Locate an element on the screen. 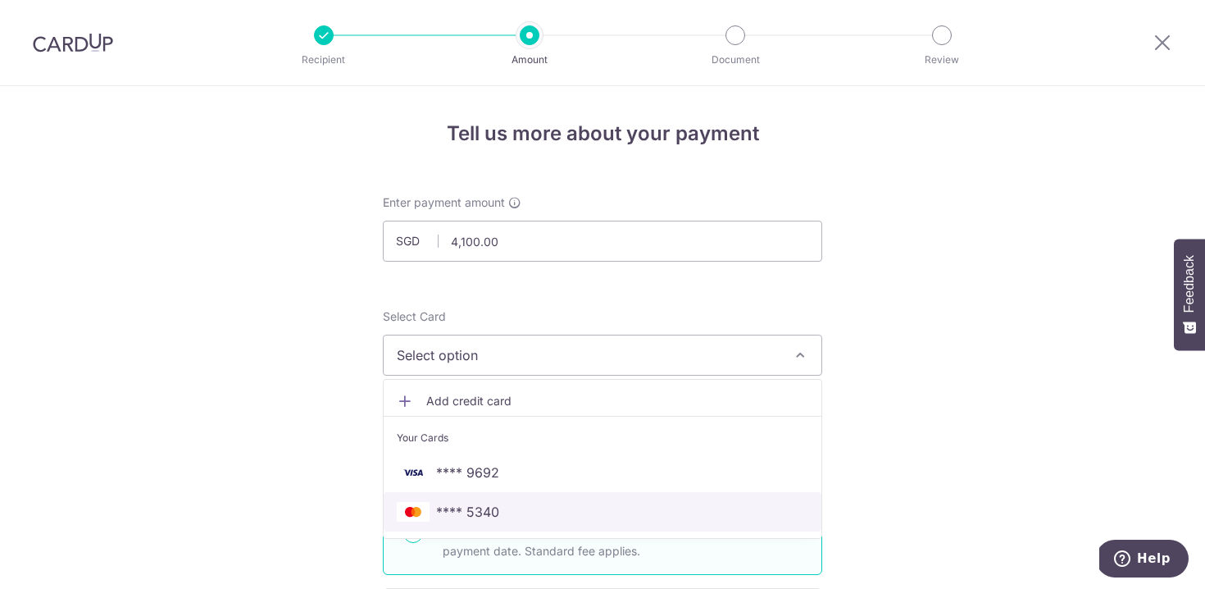 The image size is (1205, 589). p: Review is located at coordinates (942, 60).